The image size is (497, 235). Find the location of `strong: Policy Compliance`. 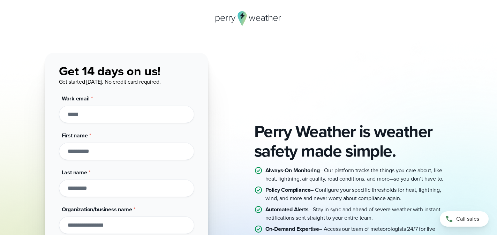

strong: Policy Compliance is located at coordinates (288, 190).